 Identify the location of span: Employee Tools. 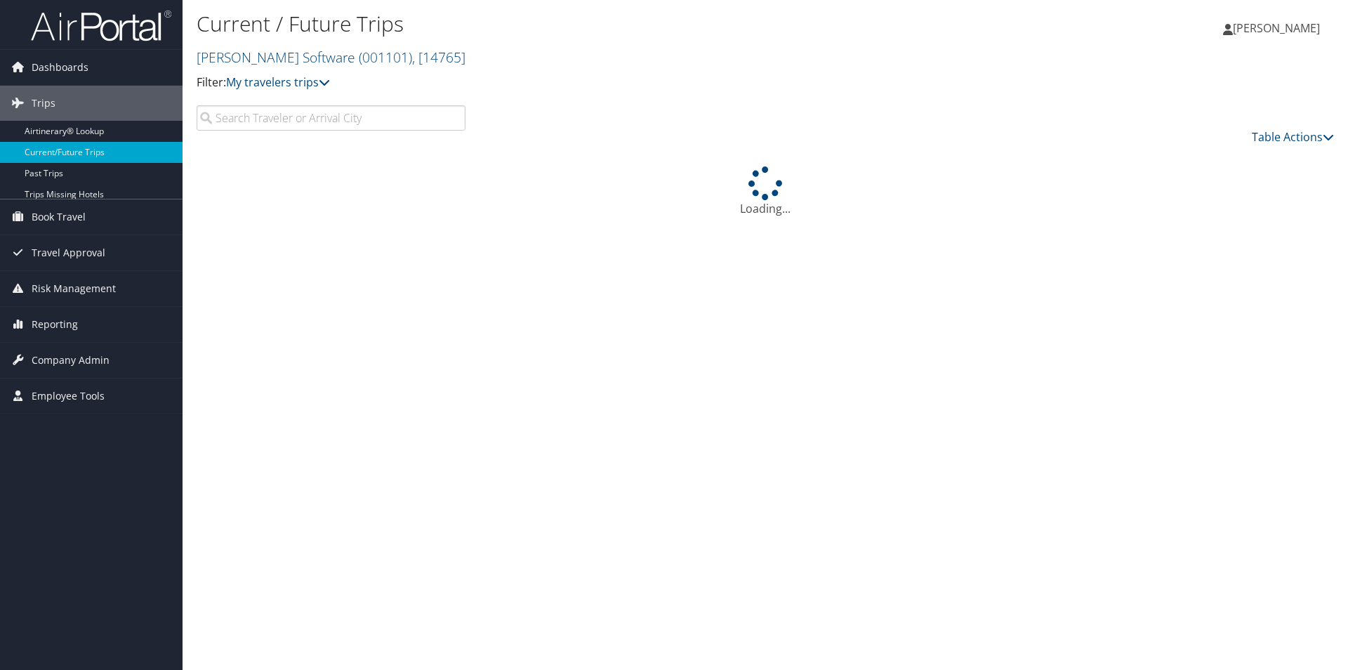
(68, 396).